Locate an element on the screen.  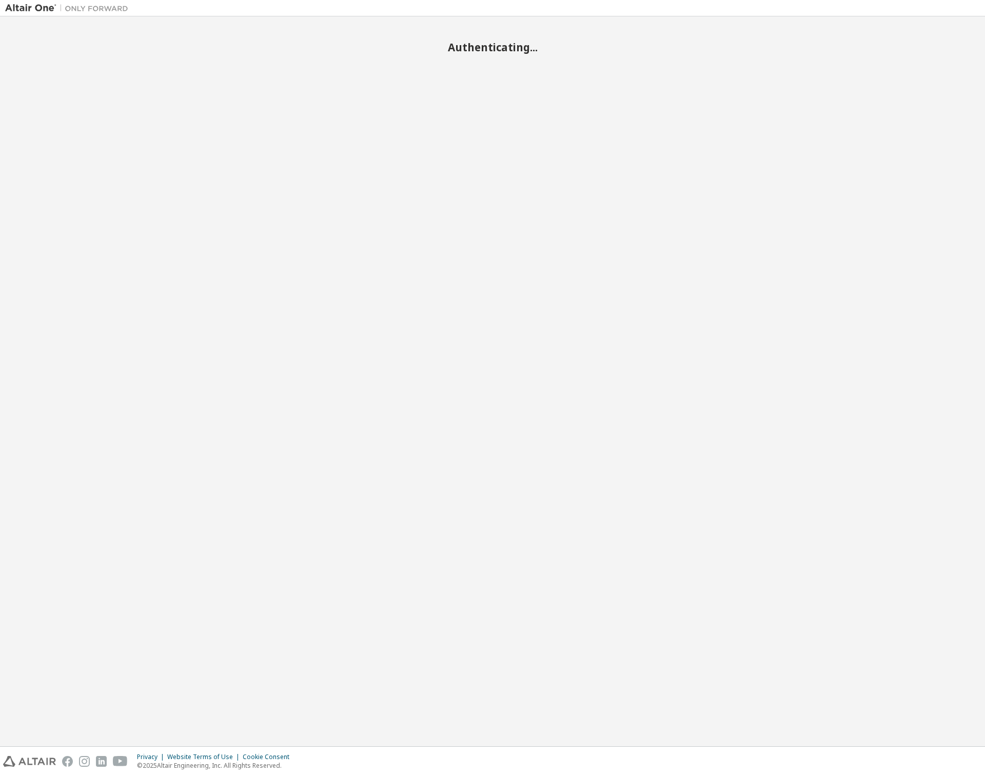
img: facebook.svg is located at coordinates (67, 762).